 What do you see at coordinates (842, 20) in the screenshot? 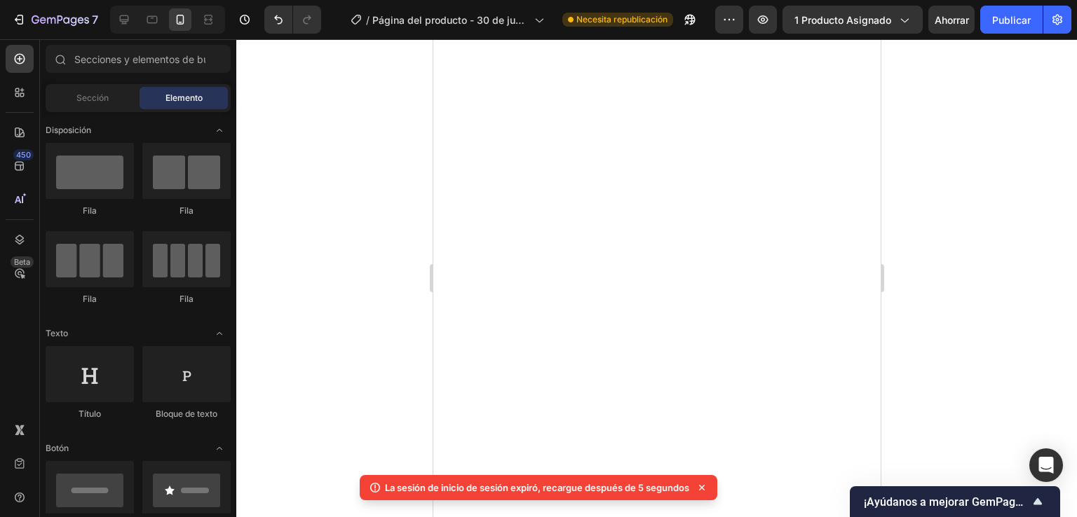
I see `font: 1 producto asignado` at bounding box center [842, 20].